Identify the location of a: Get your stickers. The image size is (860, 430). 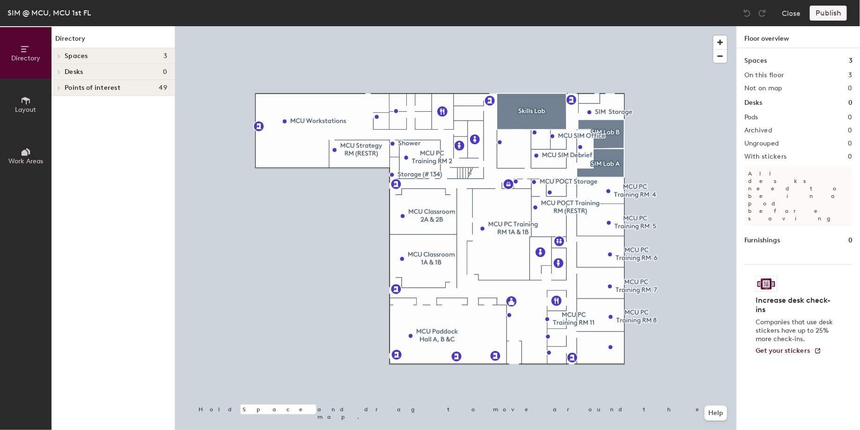
(788, 351).